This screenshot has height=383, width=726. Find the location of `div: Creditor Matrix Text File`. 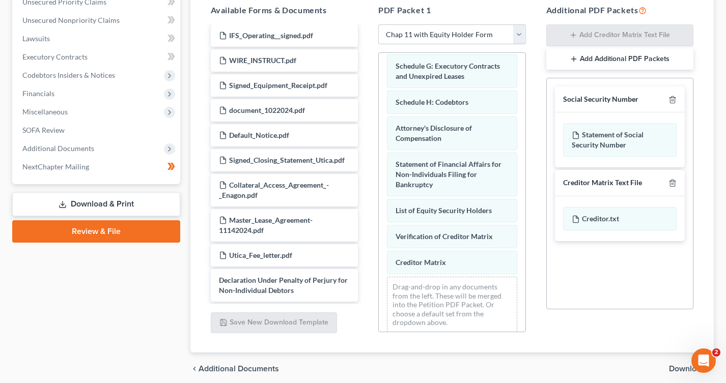

div: Creditor Matrix Text File is located at coordinates (602, 183).